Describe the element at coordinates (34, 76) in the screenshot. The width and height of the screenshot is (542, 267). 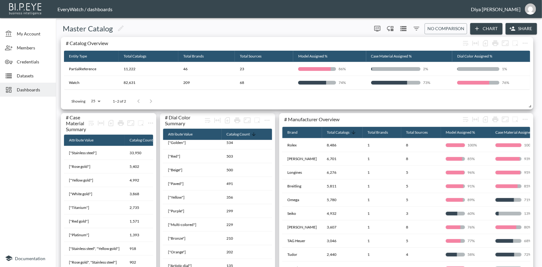
I see `span: Datasets` at that location.